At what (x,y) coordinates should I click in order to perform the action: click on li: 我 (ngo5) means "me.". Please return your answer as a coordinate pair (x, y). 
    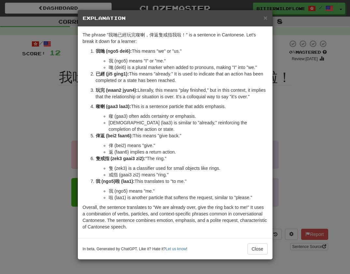
    Looking at the image, I should click on (188, 191).